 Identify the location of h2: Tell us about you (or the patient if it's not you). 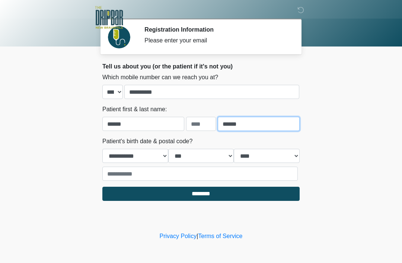
(201, 66).